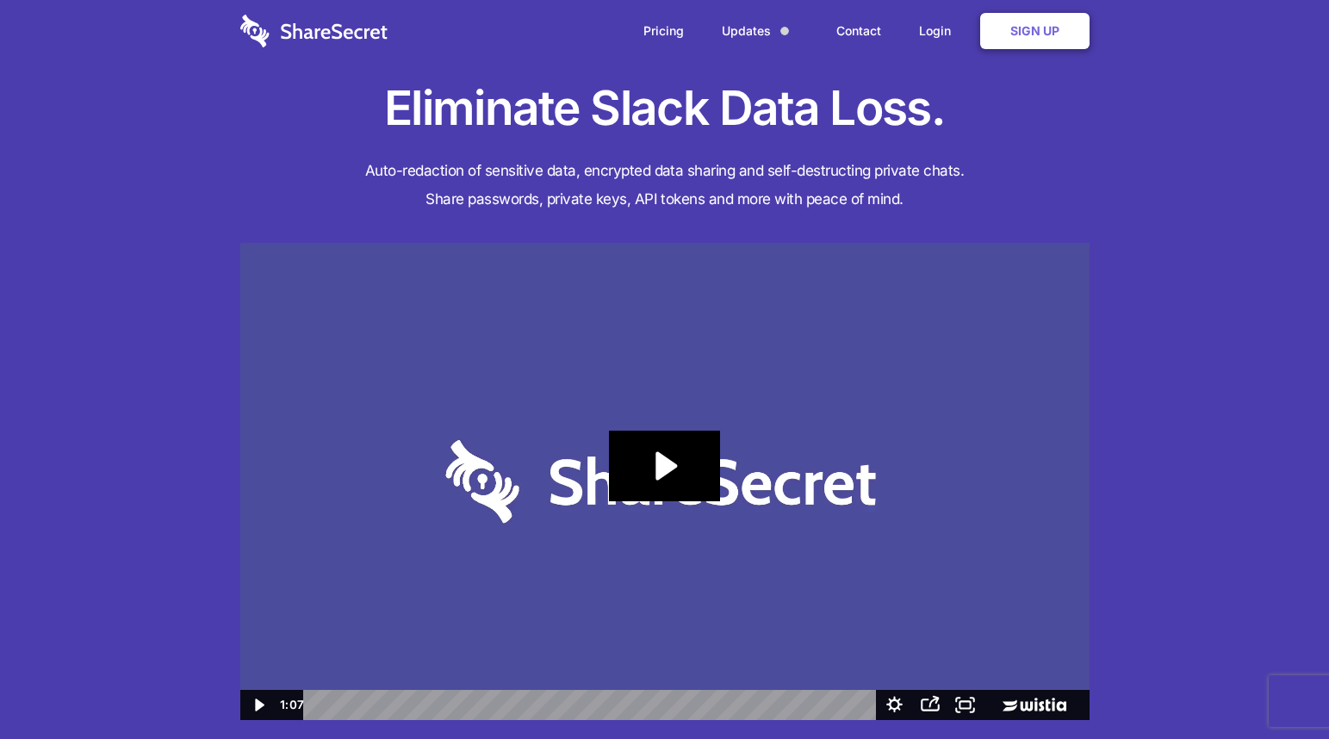 The height and width of the screenshot is (739, 1329). Describe the element at coordinates (859, 31) in the screenshot. I see `a: Contact` at that location.